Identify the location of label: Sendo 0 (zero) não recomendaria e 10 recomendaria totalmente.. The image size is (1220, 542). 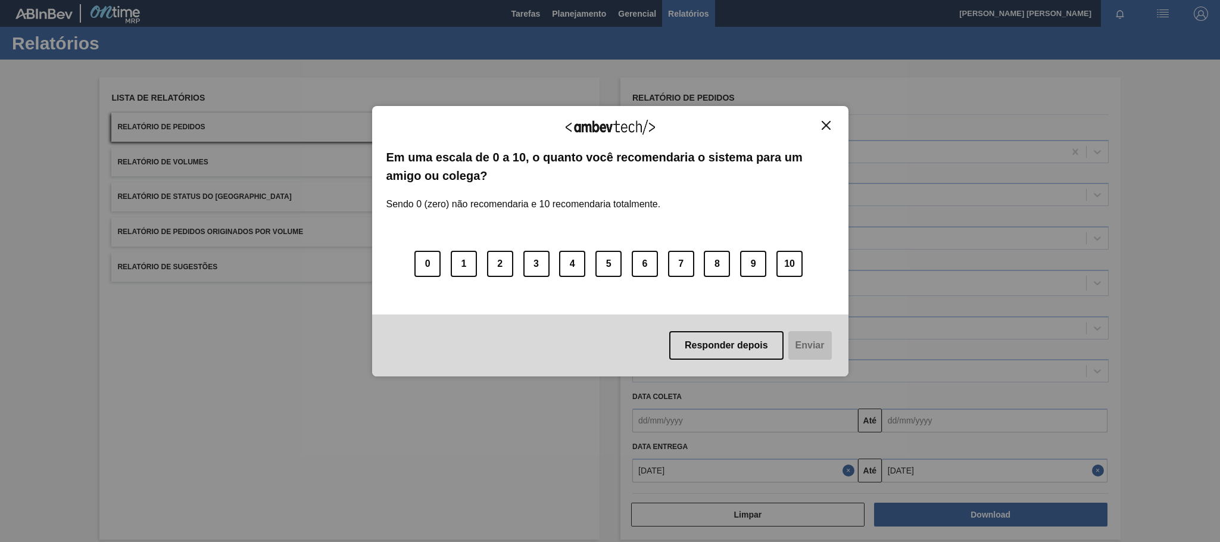
(523, 197).